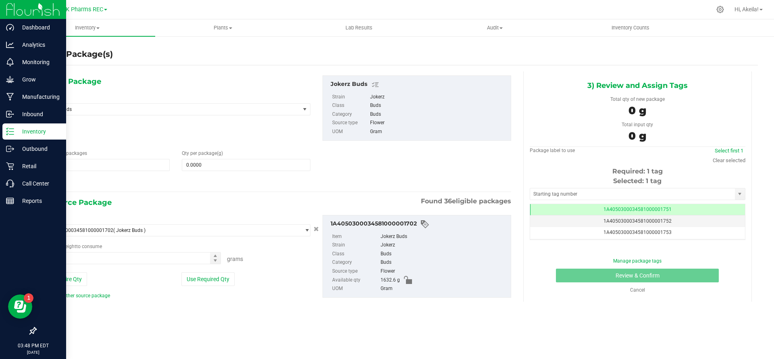  Describe the element at coordinates (10, 79) in the screenshot. I see `inline-svg: Grow` at that location.